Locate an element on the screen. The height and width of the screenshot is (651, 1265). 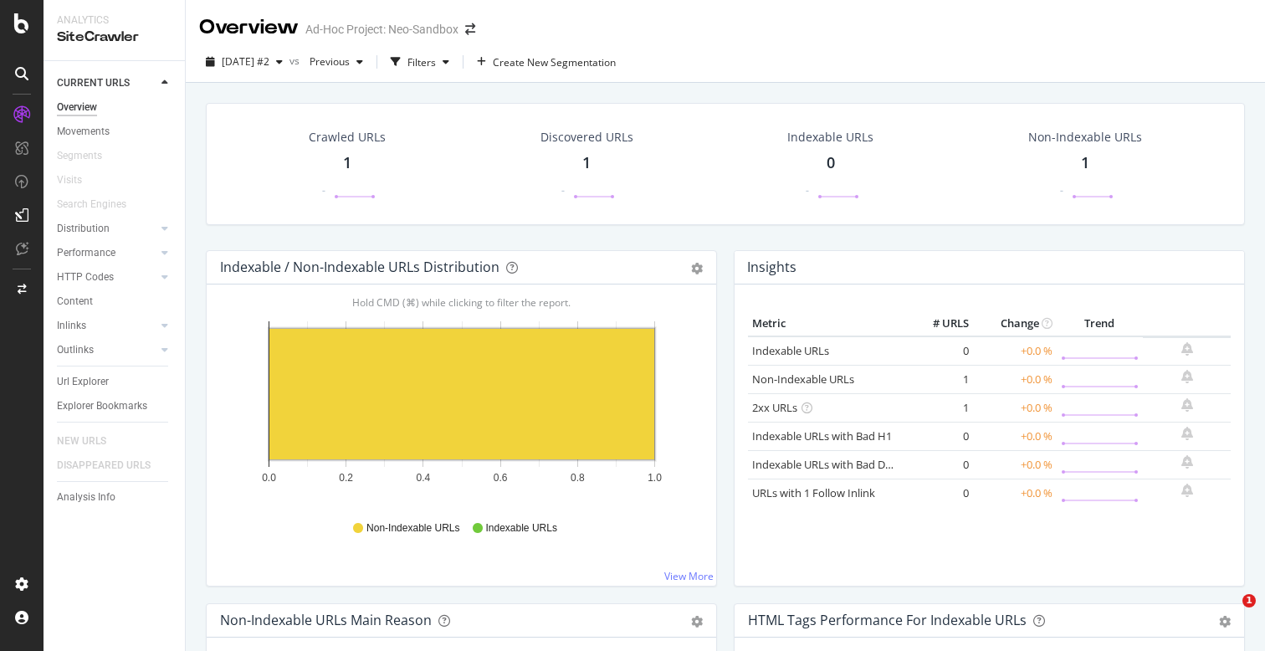
text: 0.6 is located at coordinates (500, 478).